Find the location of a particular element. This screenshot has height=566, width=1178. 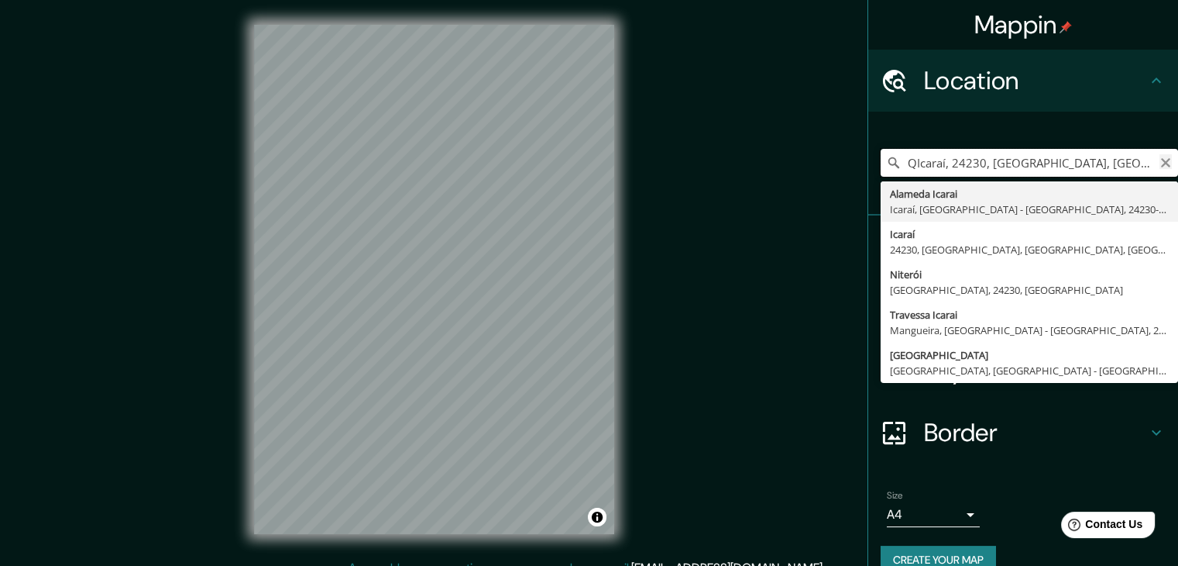

div: Border is located at coordinates (1024, 432).